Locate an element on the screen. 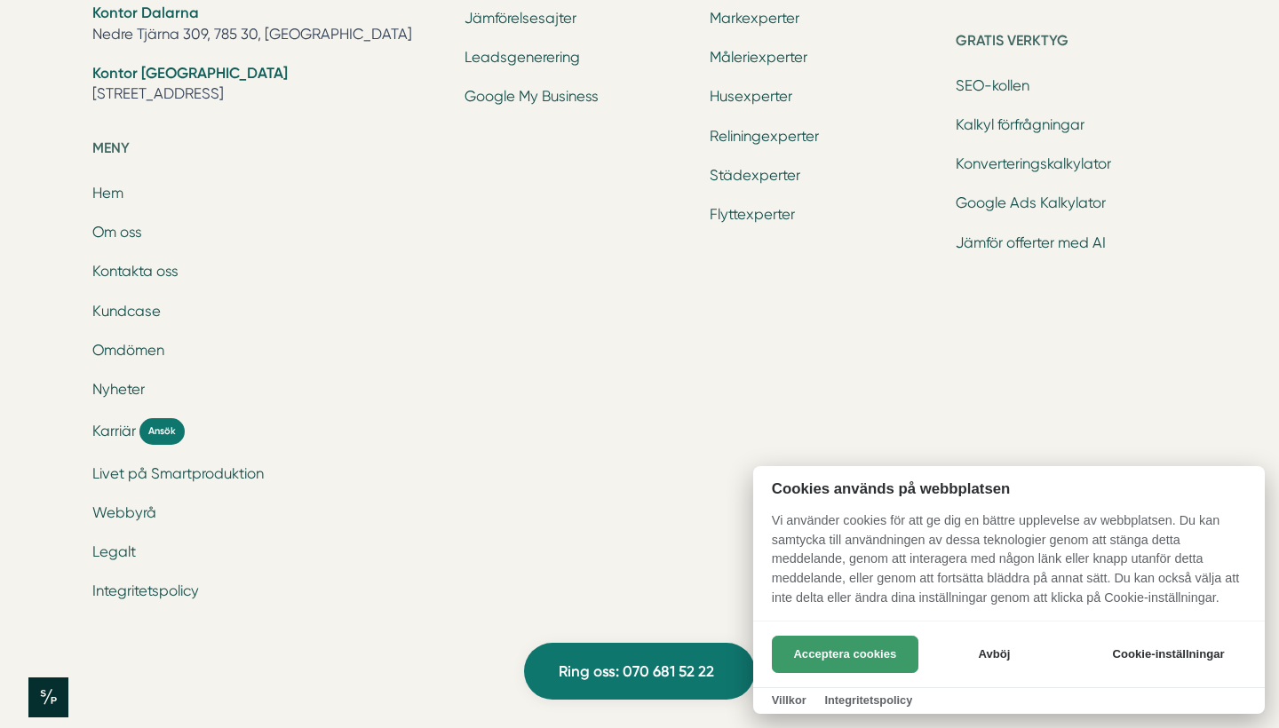 The height and width of the screenshot is (728, 1279). p: Vi använder cookies för att ge dig en bättre upplevelse av webbplatsen. Du kan samtycka till anvä... is located at coordinates (1009, 566).